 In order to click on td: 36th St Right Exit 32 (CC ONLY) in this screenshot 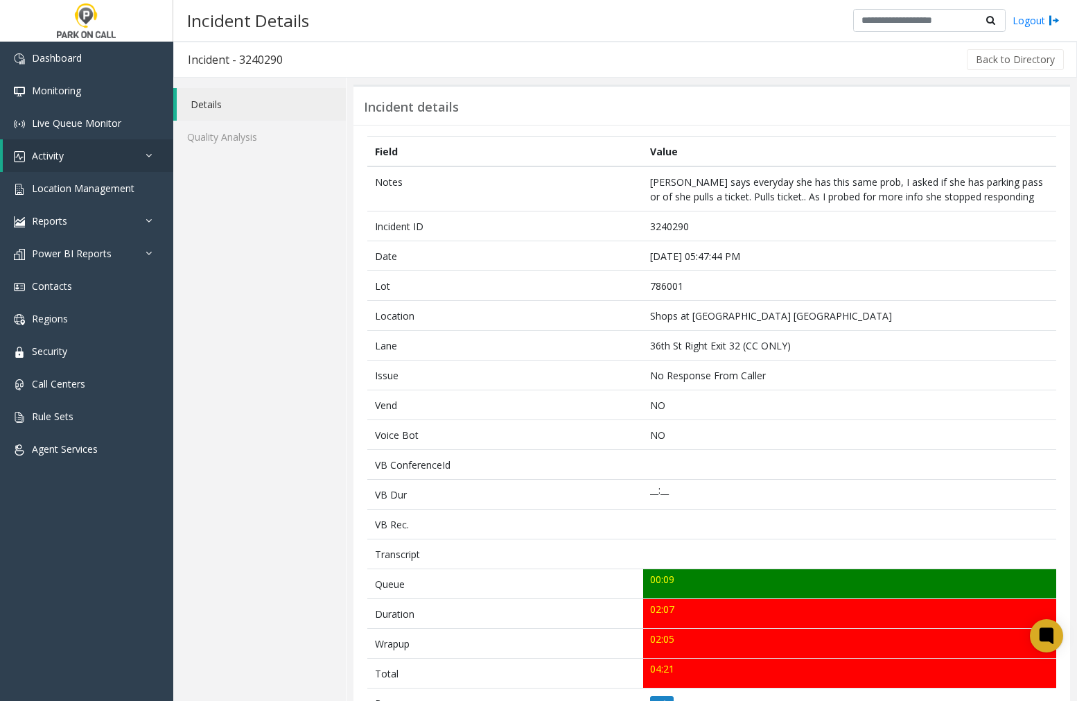, I will do `click(850, 345)`.